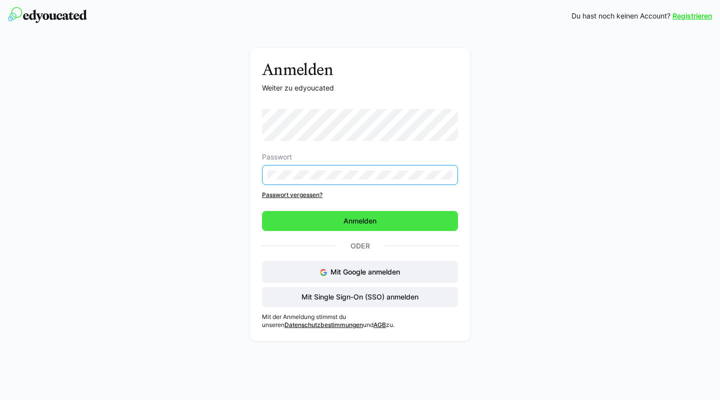 Image resolution: width=720 pixels, height=400 pixels. Describe the element at coordinates (360, 297) in the screenshot. I see `span: Mit Single Sign-On (SSO) anmelden` at that location.